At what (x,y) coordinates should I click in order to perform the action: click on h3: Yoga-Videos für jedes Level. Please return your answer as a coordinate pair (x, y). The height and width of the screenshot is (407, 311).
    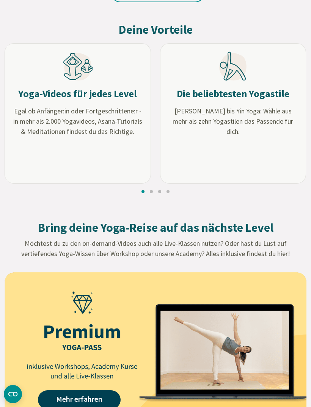
    Looking at the image, I should click on (77, 94).